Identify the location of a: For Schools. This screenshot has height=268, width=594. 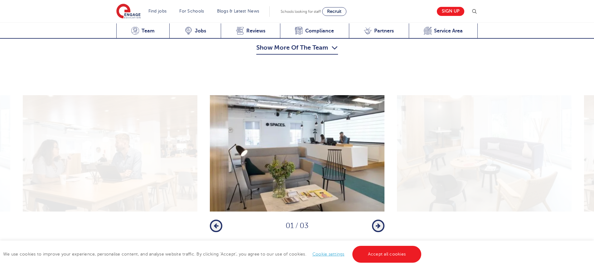
(191, 11).